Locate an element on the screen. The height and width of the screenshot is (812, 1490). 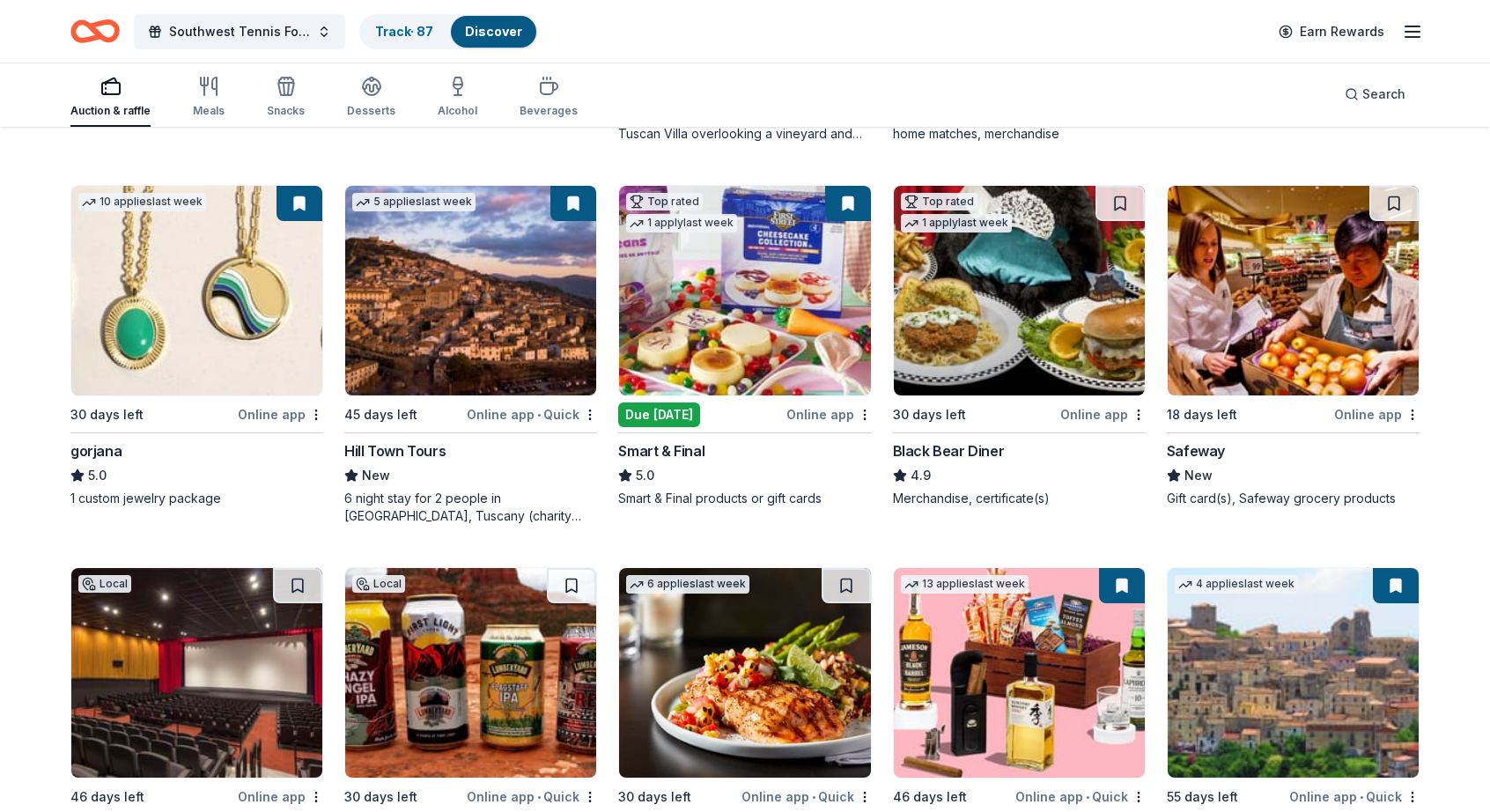
a: Image for Safeway18 days leftOnline appSafewayNewGift card(s), Safeway grocery products is located at coordinates (1293, 346).